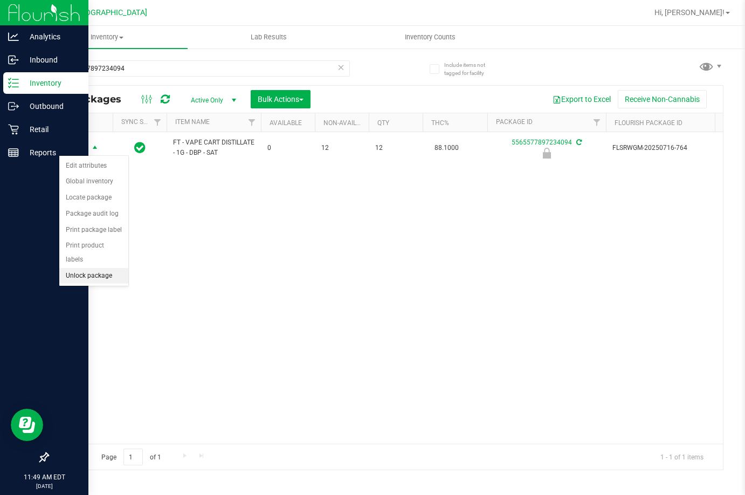 The width and height of the screenshot is (745, 495). Describe the element at coordinates (446, 148) in the screenshot. I see `span: 88.1000` at that location.